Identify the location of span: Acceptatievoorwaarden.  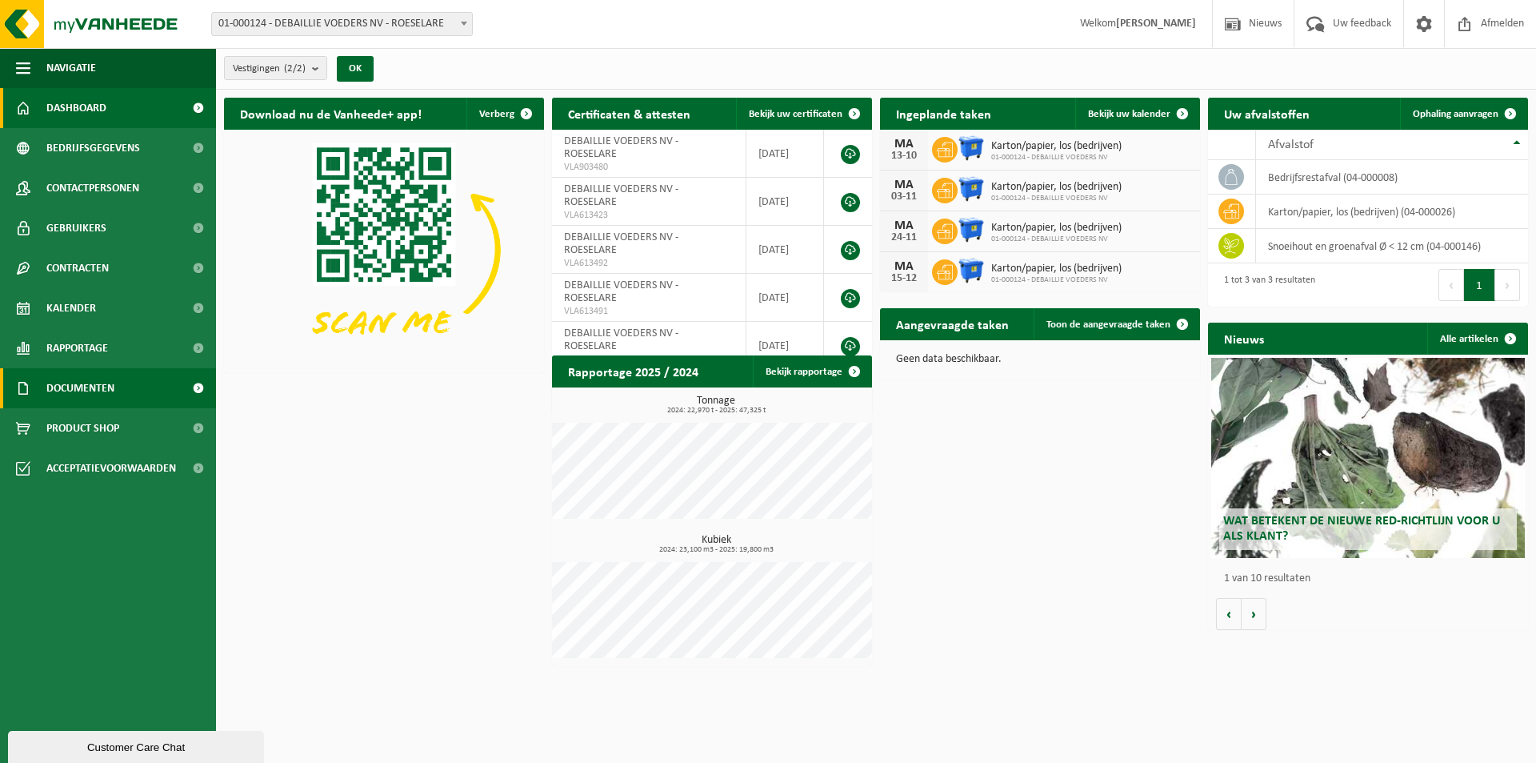
(111, 468).